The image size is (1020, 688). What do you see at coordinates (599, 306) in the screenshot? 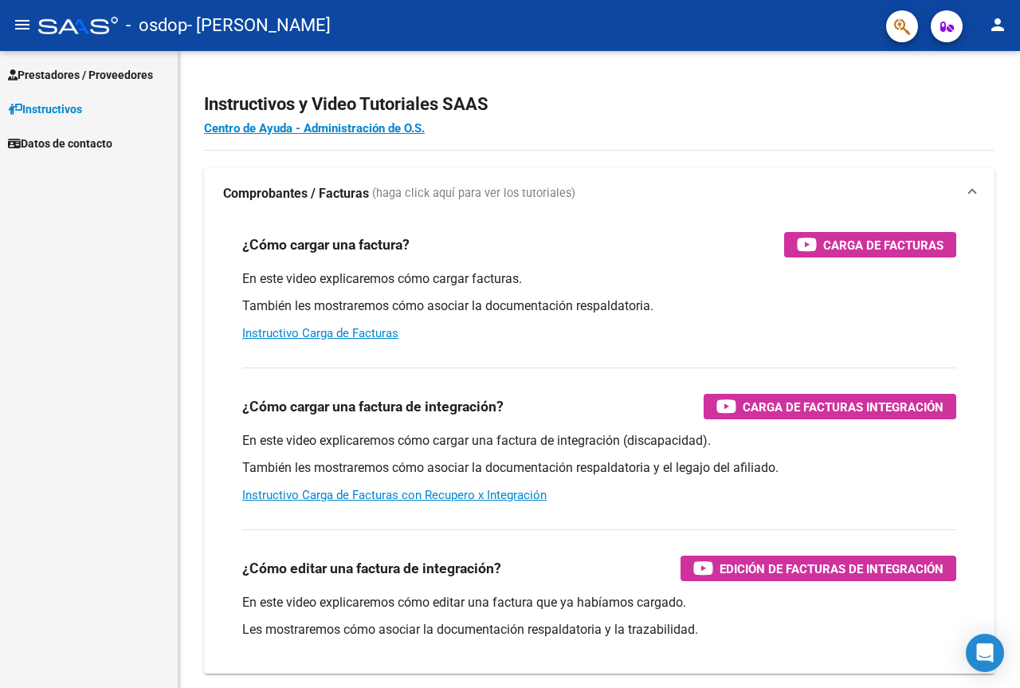
I see `p: También les mostraremos cómo asociar la documentación respaldatoria.` at bounding box center [599, 306].